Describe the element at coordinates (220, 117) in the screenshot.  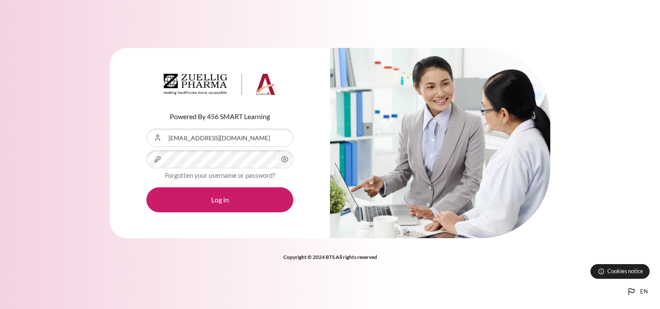
I see `p: Powered By 456 SMART Learning` at that location.